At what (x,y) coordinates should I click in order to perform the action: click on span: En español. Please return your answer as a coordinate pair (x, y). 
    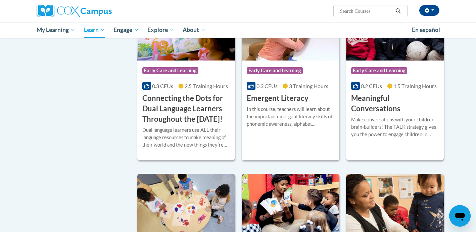
    Looking at the image, I should click on (426, 30).